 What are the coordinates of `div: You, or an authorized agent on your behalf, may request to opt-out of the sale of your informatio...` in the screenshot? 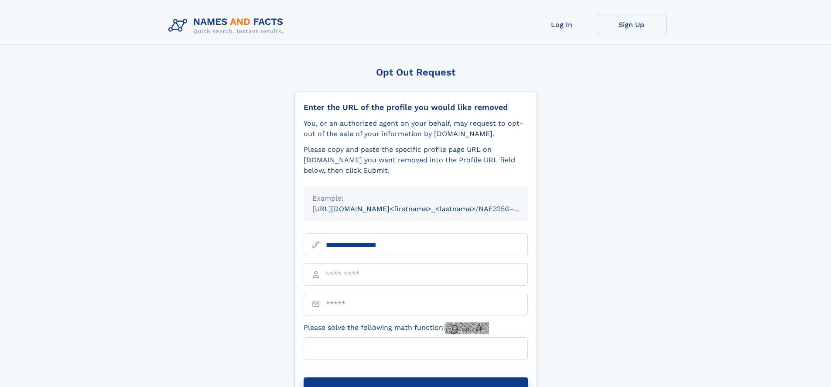 It's located at (416, 129).